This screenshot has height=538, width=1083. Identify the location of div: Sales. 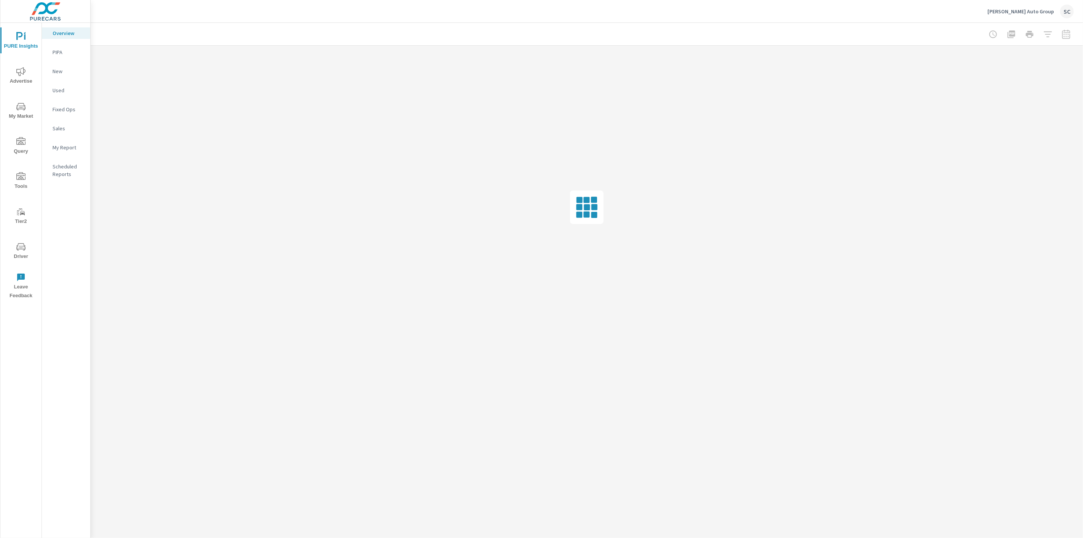
(66, 128).